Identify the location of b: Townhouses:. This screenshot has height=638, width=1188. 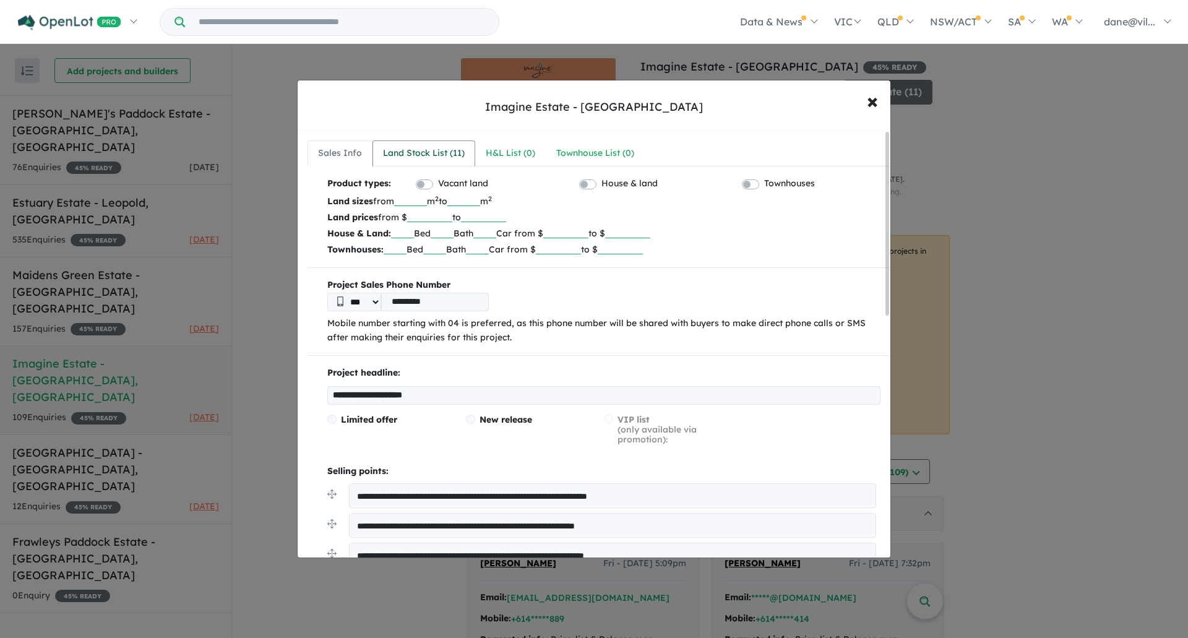
(355, 249).